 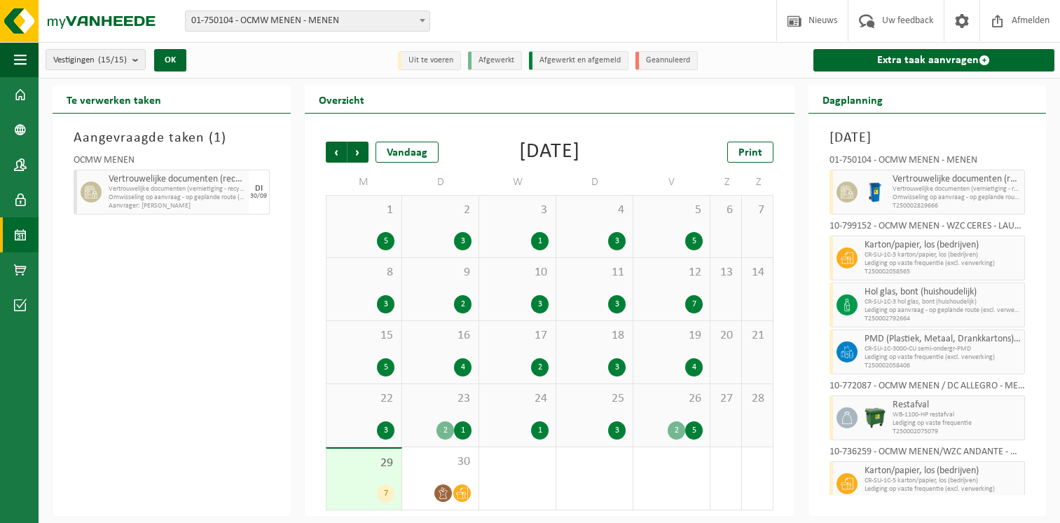 What do you see at coordinates (671, 336) in the screenshot?
I see `span: 19` at bounding box center [671, 336].